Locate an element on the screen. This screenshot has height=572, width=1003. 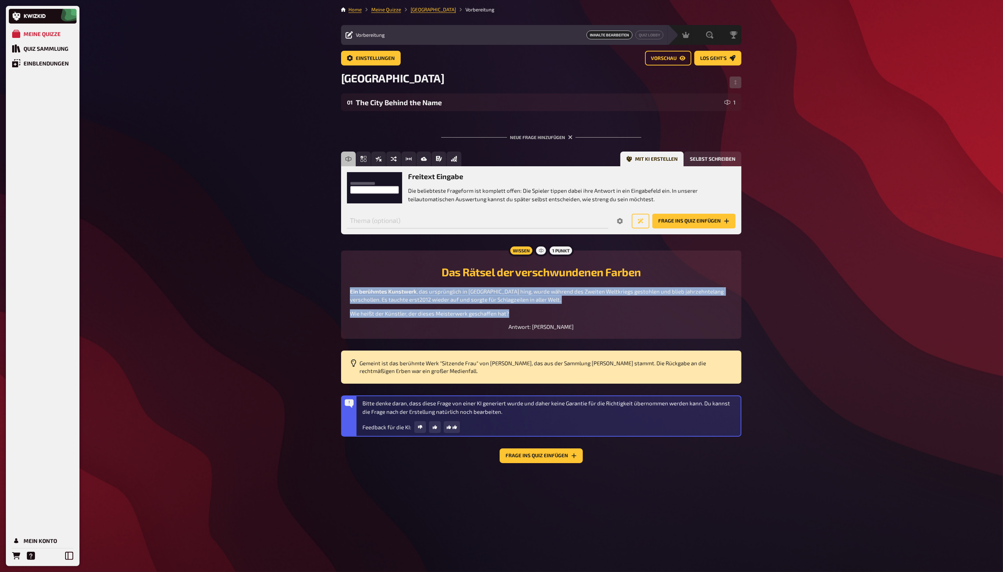
a: Los geht's is located at coordinates (718, 58).